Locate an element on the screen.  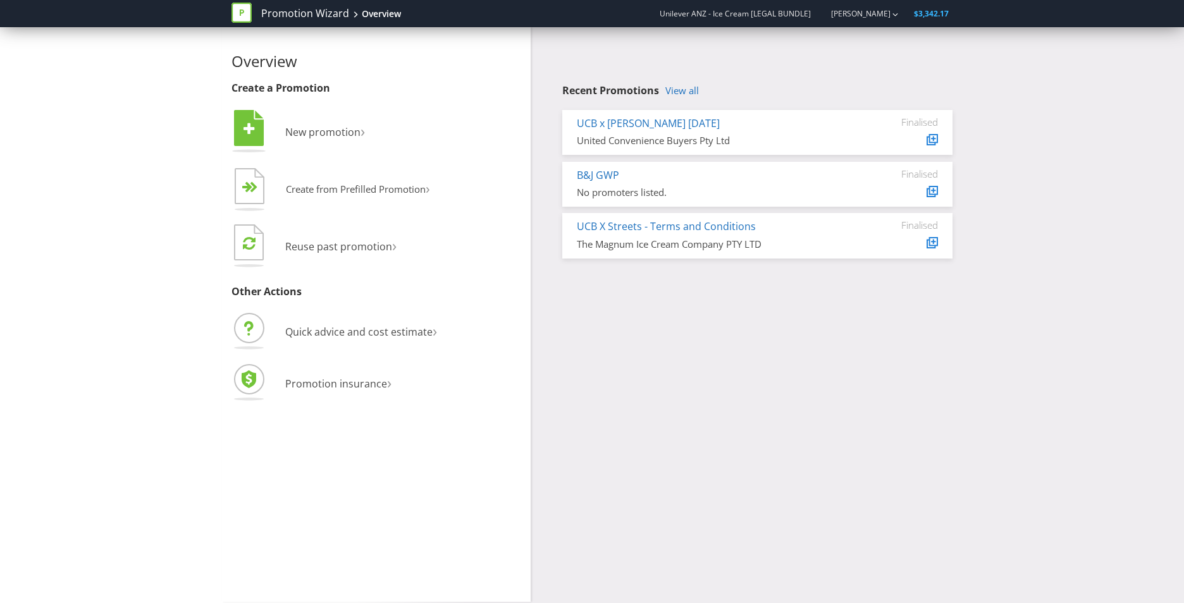
div: United Convenience Buyers Pty Ltd is located at coordinates (710, 140).